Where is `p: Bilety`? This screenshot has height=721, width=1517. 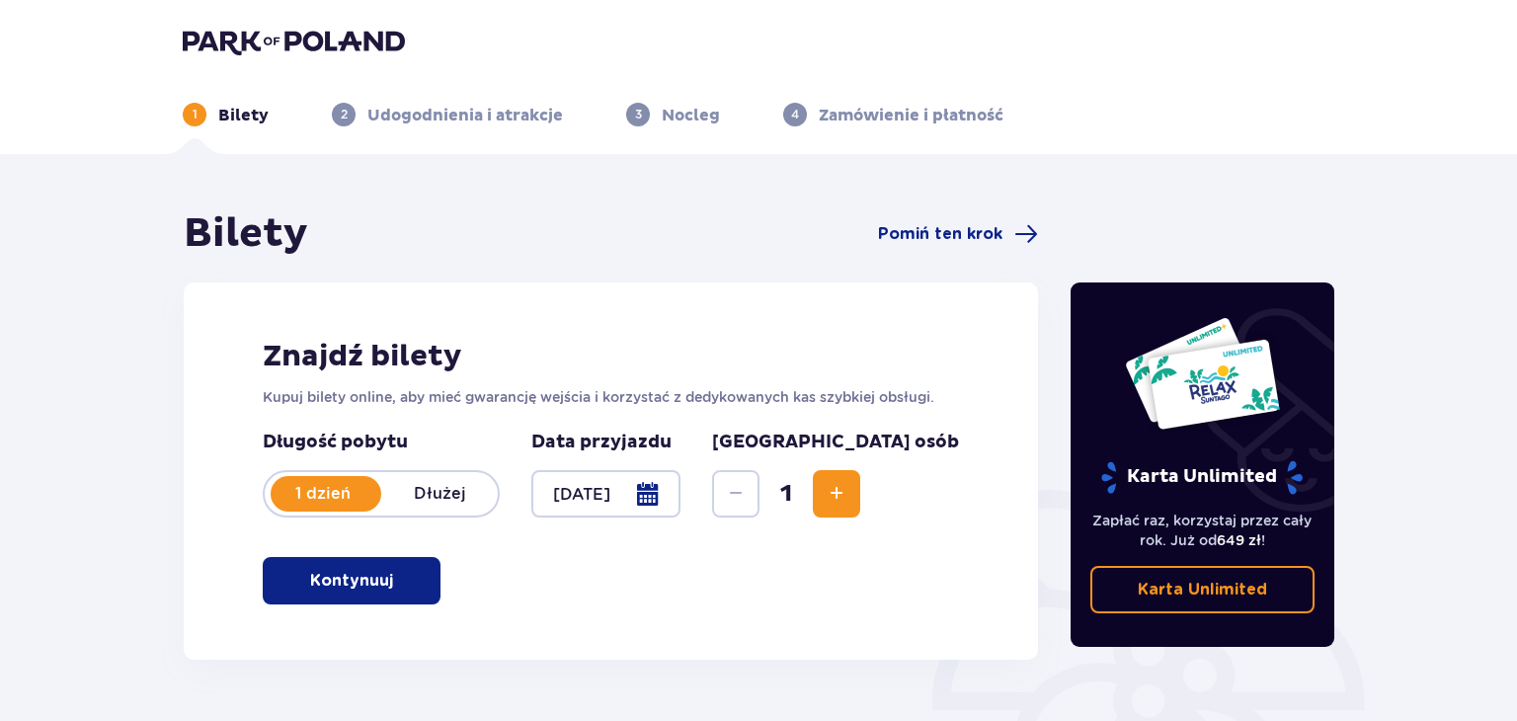
p: Bilety is located at coordinates (243, 116).